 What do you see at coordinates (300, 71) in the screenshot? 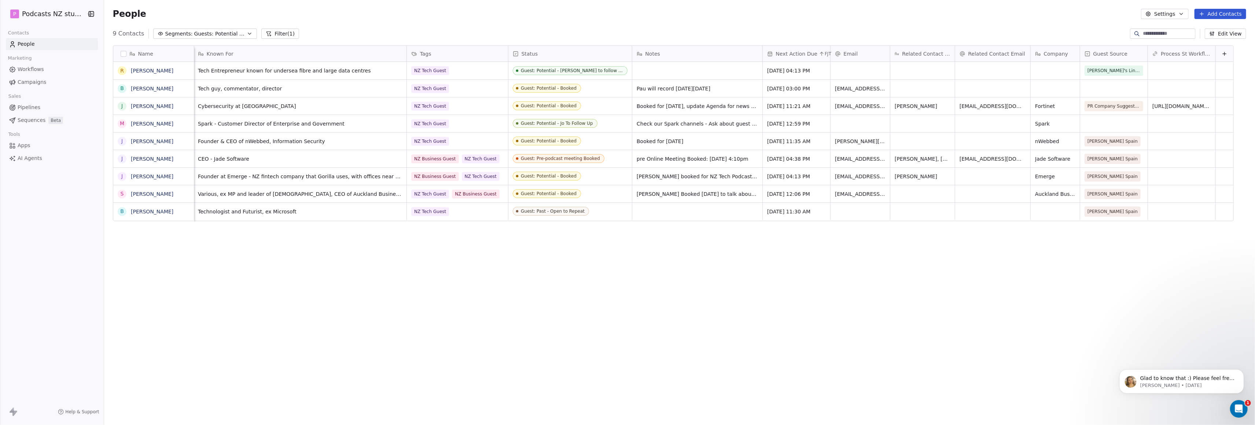
I see `span: Tech Entrepreneur known for undersea fibre and large data centres` at bounding box center [300, 71].